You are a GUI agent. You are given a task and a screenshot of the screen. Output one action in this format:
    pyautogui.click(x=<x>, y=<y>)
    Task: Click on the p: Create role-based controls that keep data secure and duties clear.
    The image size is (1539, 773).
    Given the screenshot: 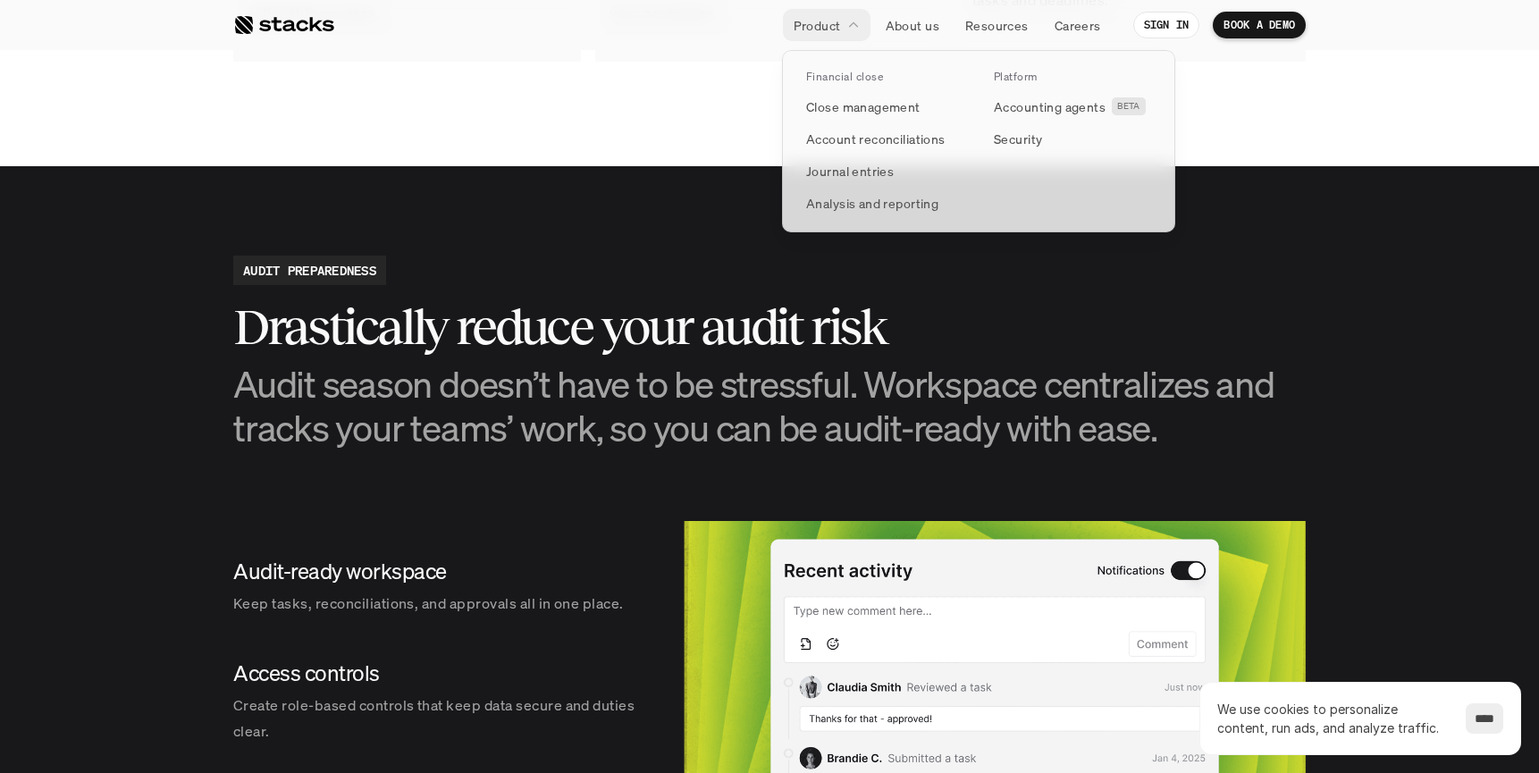 What is the action you would take?
    pyautogui.click(x=440, y=718)
    